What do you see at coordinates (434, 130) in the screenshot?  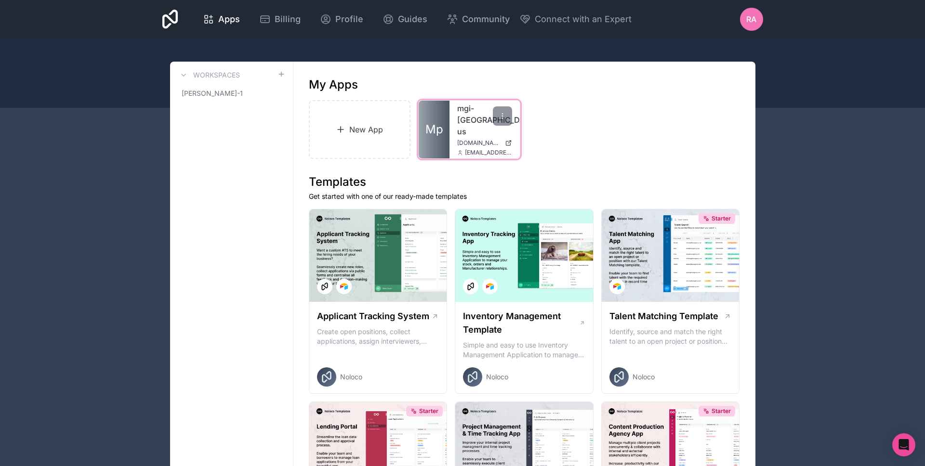 I see `a: Mp` at bounding box center [434, 130].